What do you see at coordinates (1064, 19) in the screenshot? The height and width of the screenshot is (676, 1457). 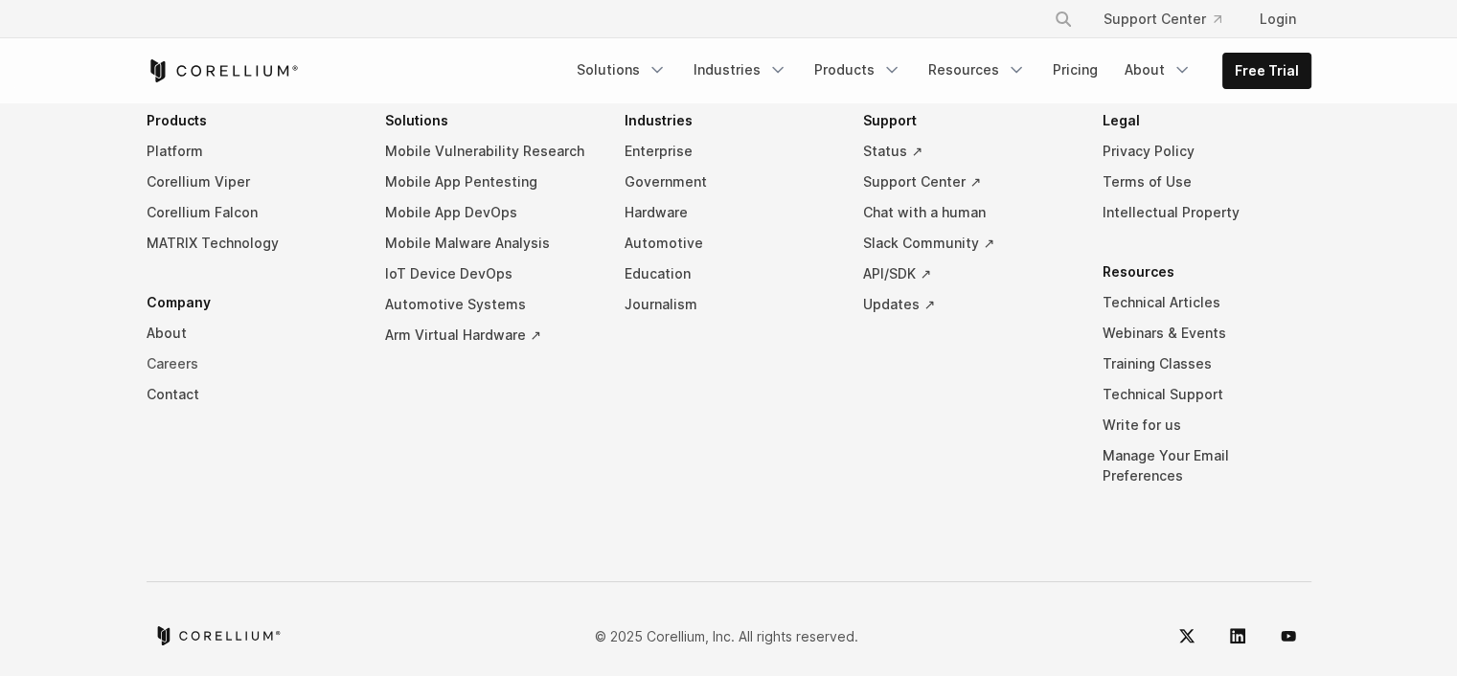 I see `button: Search` at bounding box center [1064, 19].